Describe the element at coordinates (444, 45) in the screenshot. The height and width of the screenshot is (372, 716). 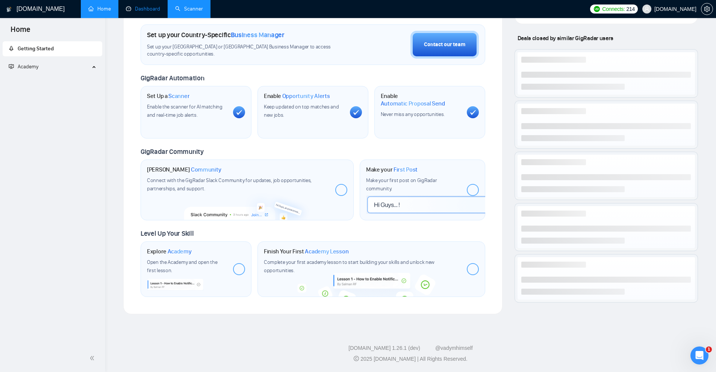
I see `button: Contact our team` at that location.